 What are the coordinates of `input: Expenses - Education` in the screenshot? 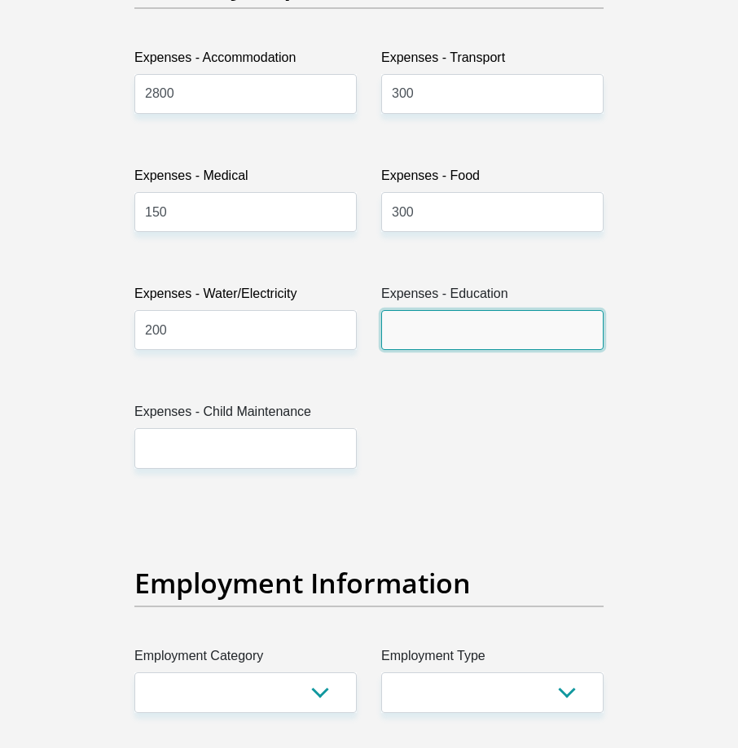 It's located at (492, 330).